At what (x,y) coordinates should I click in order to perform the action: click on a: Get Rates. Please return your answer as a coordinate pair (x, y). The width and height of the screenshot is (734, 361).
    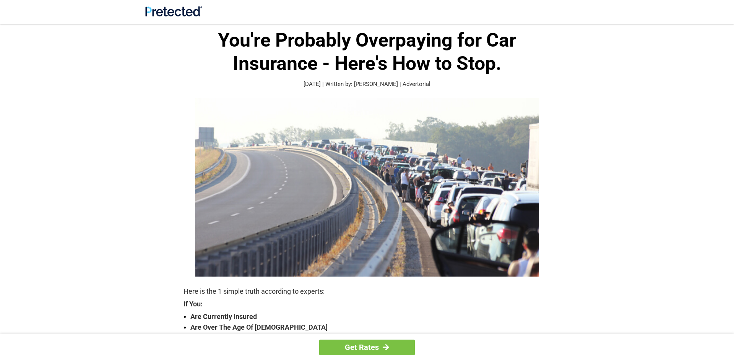
    Looking at the image, I should click on (367, 348).